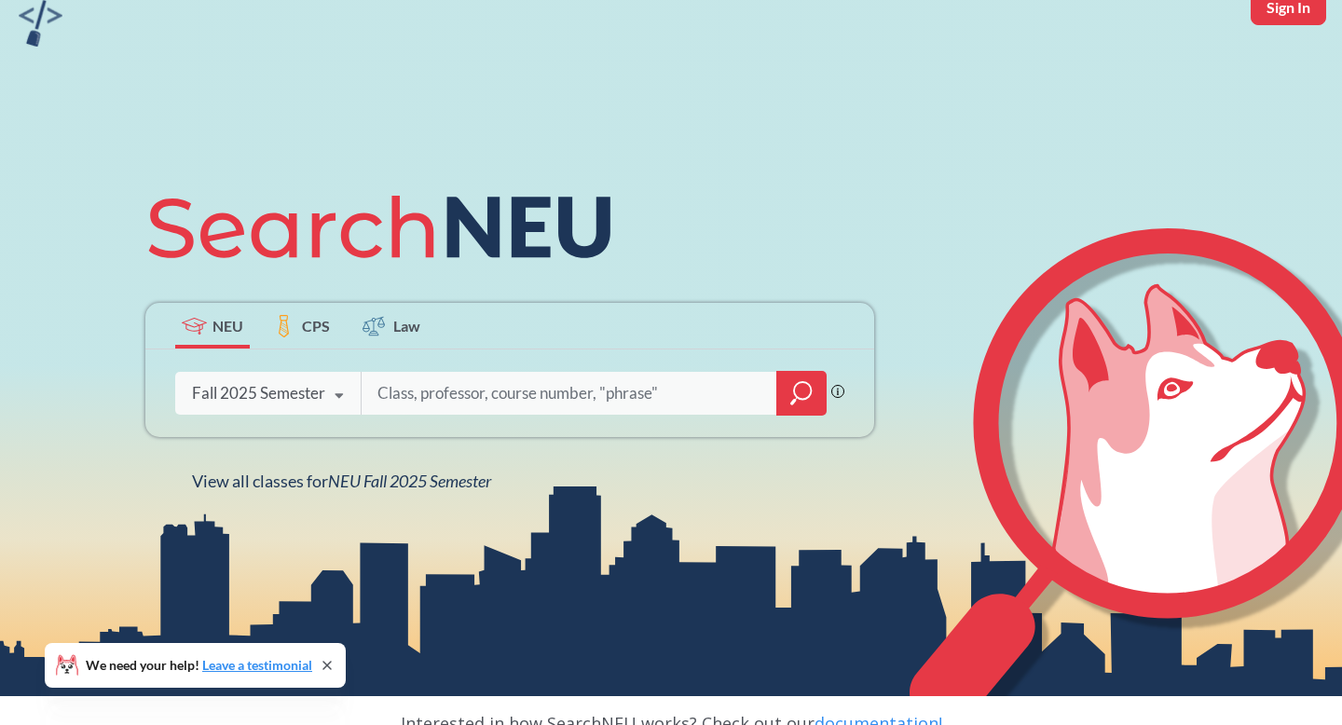 This screenshot has width=1342, height=725. What do you see at coordinates (227, 325) in the screenshot?
I see `span: NEU` at bounding box center [227, 325].